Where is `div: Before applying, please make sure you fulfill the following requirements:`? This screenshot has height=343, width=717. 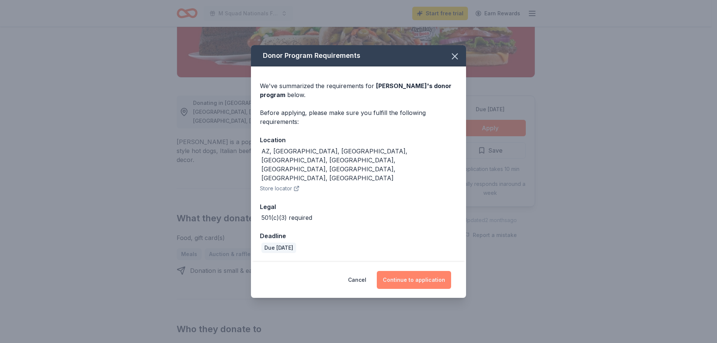
div: Before applying, please make sure you fulfill the following requirements: is located at coordinates (358, 117).